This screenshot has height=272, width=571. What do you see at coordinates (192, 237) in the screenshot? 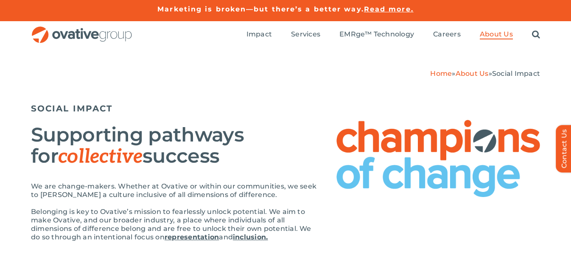
I see `strong: representation` at bounding box center [192, 237].